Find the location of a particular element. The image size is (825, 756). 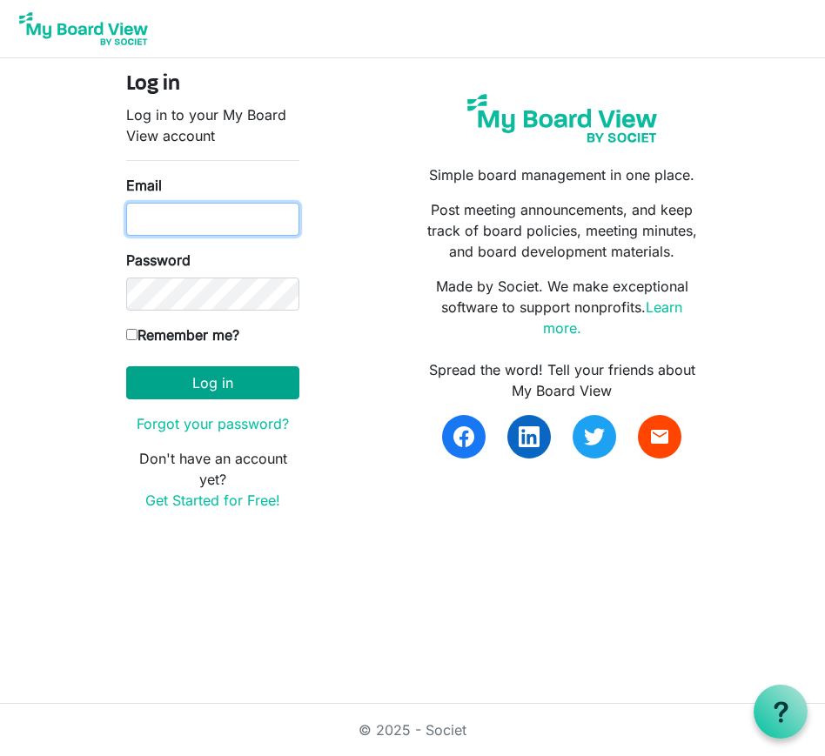

p: Simple board management in one place. is located at coordinates (562, 175).